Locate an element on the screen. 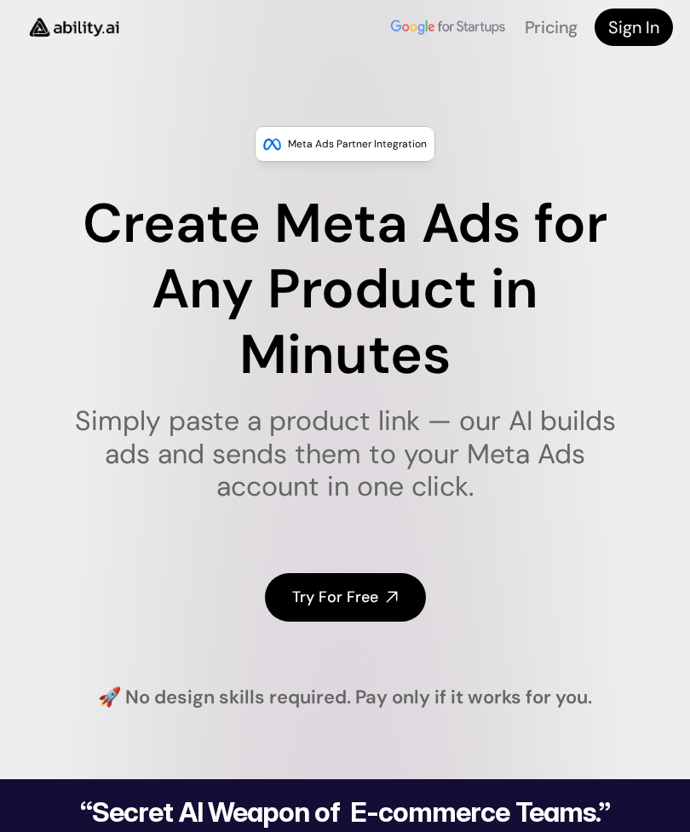 This screenshot has height=832, width=690. h4: 🚀 No design skills required. Pay only if it works for you. is located at coordinates (345, 698).